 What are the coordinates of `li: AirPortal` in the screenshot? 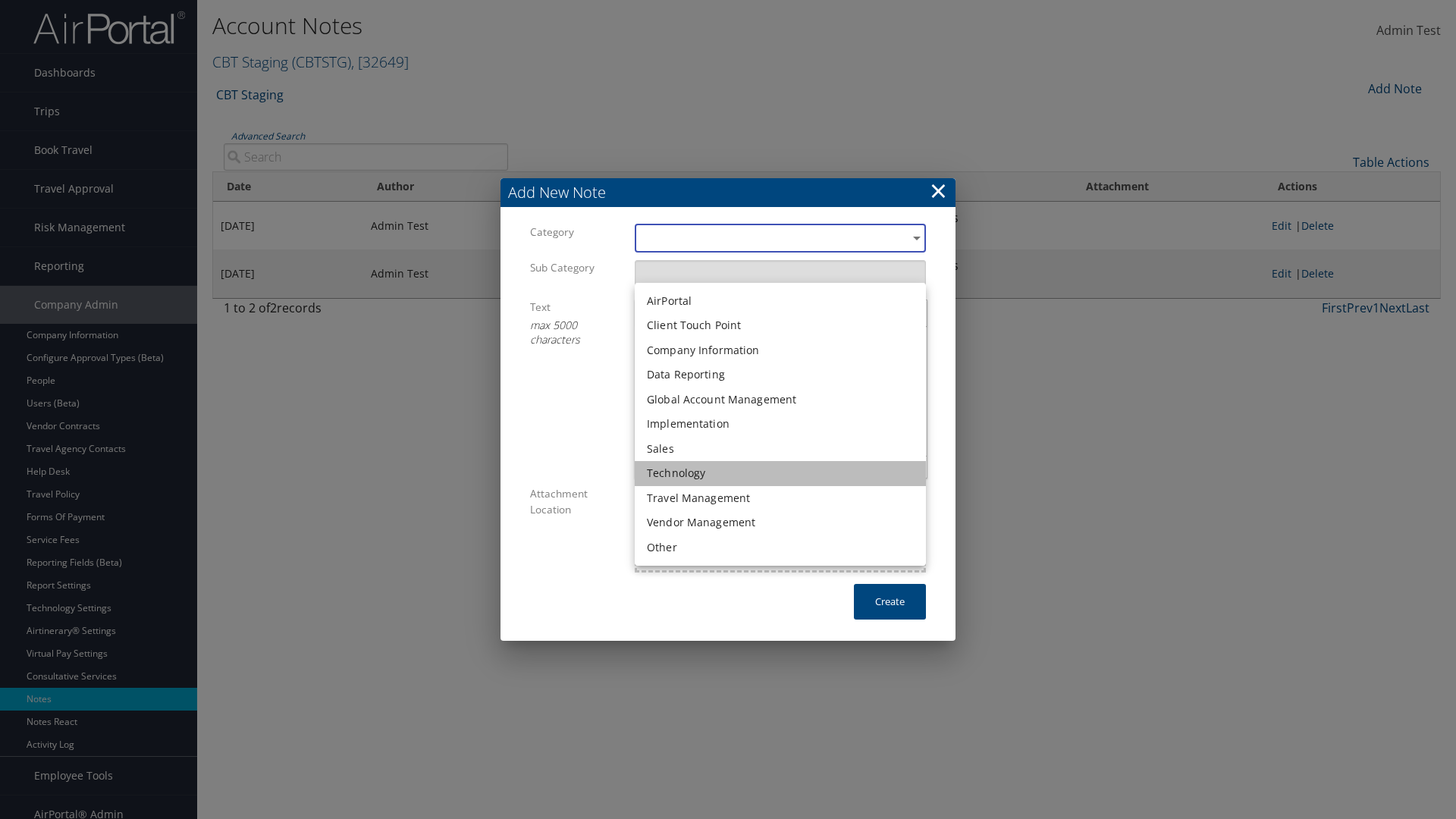 It's located at (780, 301).